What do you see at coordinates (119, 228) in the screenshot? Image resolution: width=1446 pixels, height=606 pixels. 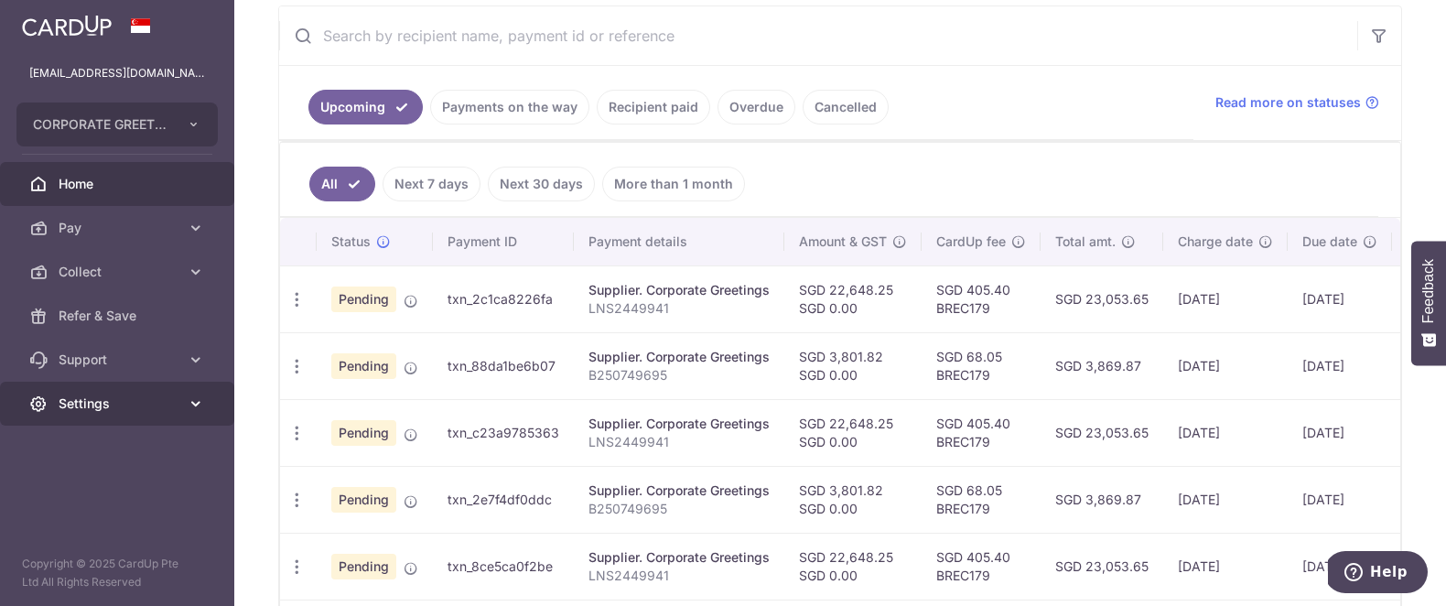 I see `span: Pay` at bounding box center [119, 228].